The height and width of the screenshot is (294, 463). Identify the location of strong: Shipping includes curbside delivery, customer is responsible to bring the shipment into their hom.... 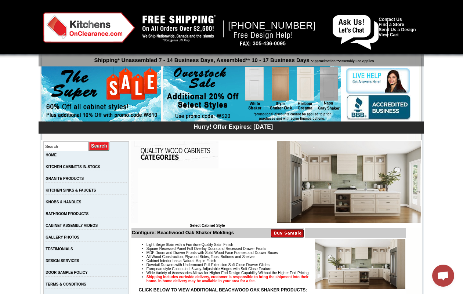
(228, 279).